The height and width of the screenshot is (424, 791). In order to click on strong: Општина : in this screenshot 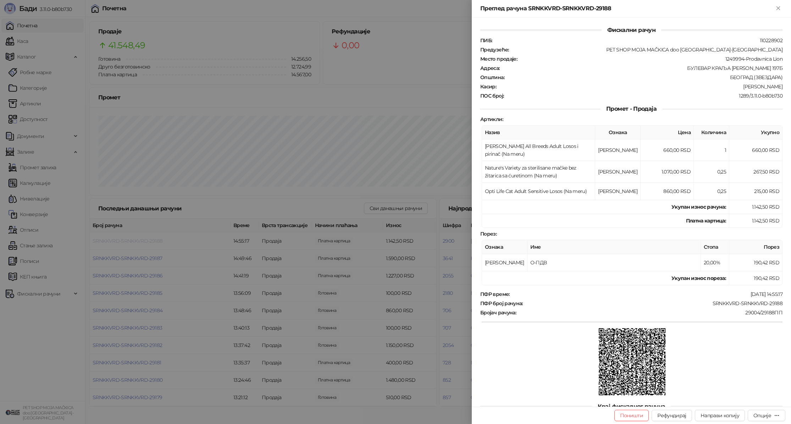, I will do `click(492, 77)`.